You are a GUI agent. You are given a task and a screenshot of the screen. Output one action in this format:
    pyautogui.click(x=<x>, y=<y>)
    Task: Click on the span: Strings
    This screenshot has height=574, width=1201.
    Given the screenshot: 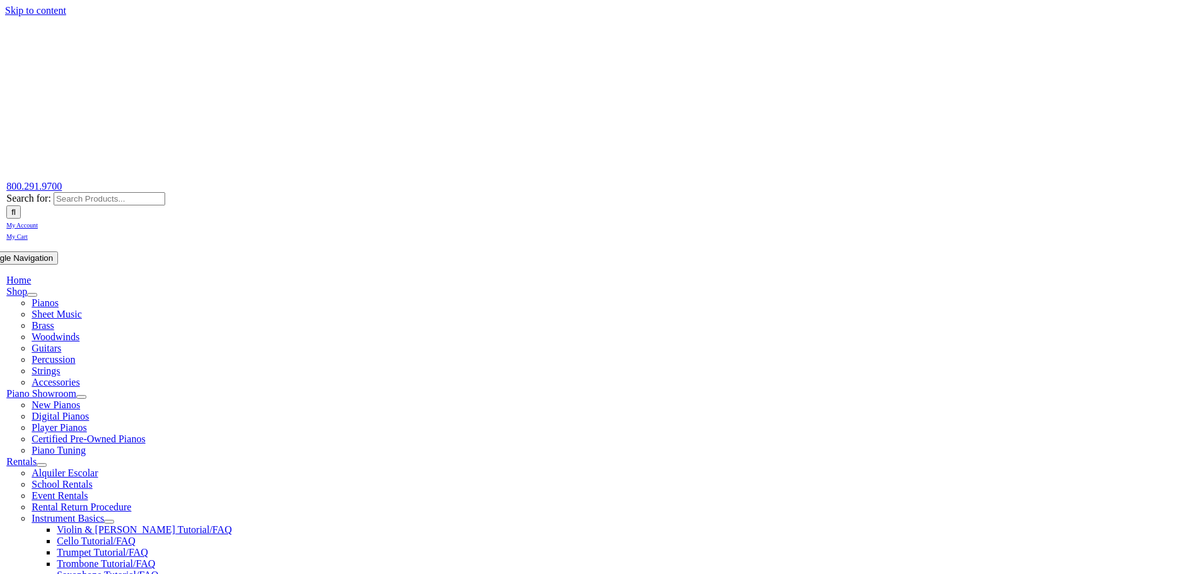 What is the action you would take?
    pyautogui.click(x=45, y=371)
    